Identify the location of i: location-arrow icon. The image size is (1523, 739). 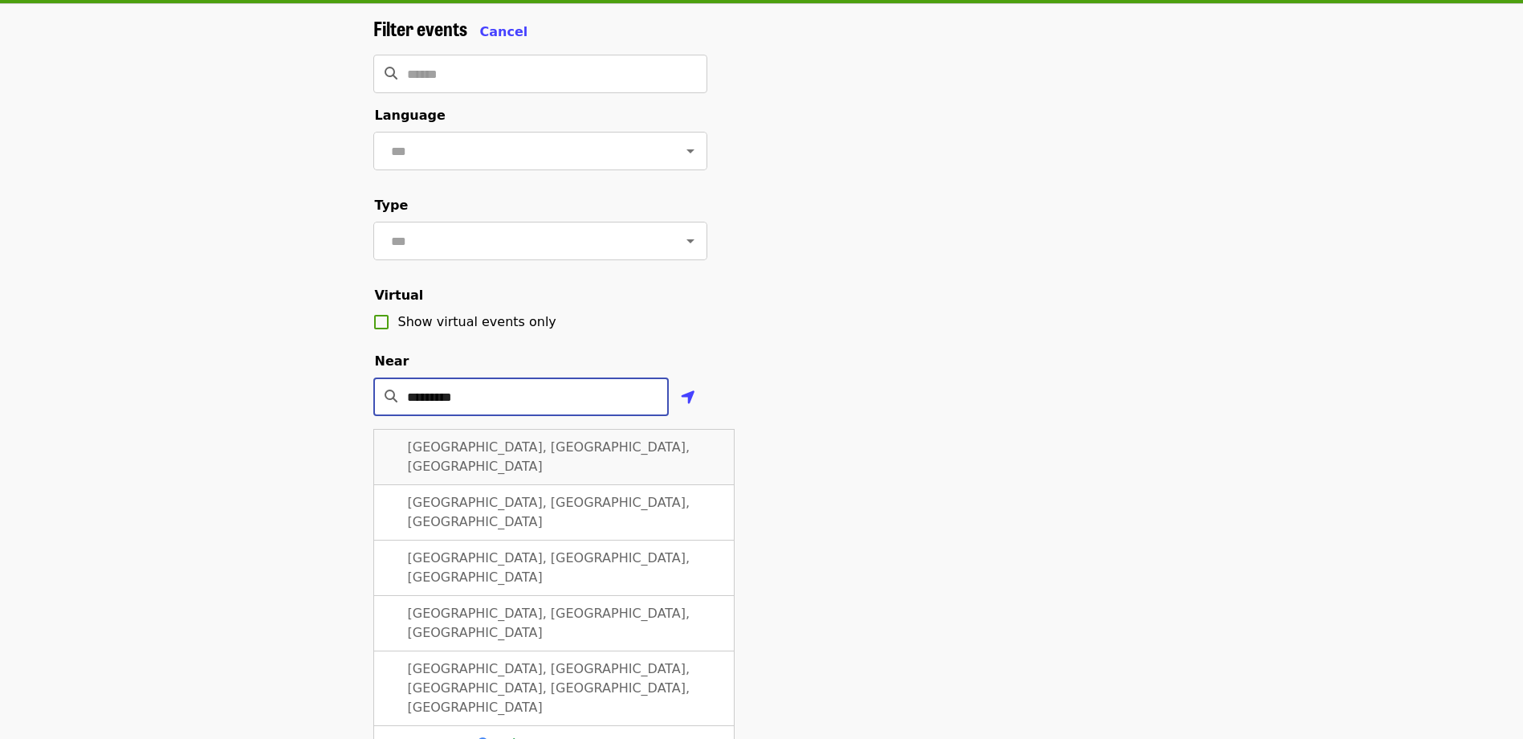
(688, 397).